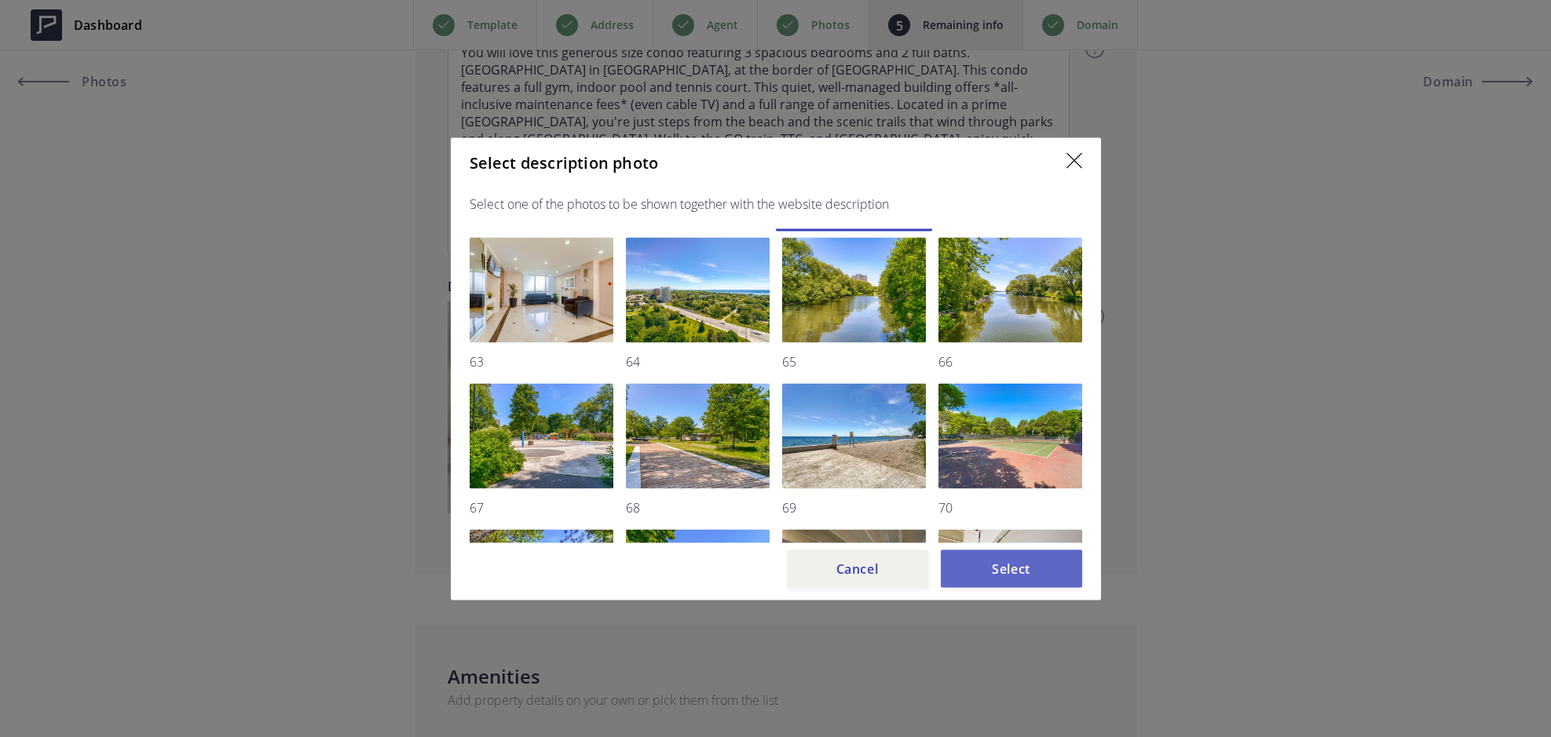 This screenshot has height=737, width=1551. I want to click on p: 64, so click(697, 361).